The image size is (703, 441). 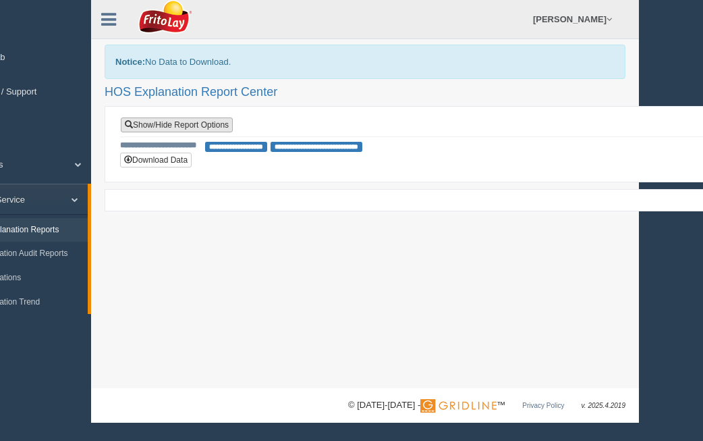 What do you see at coordinates (543, 405) in the screenshot?
I see `a: Privacy Policy` at bounding box center [543, 405].